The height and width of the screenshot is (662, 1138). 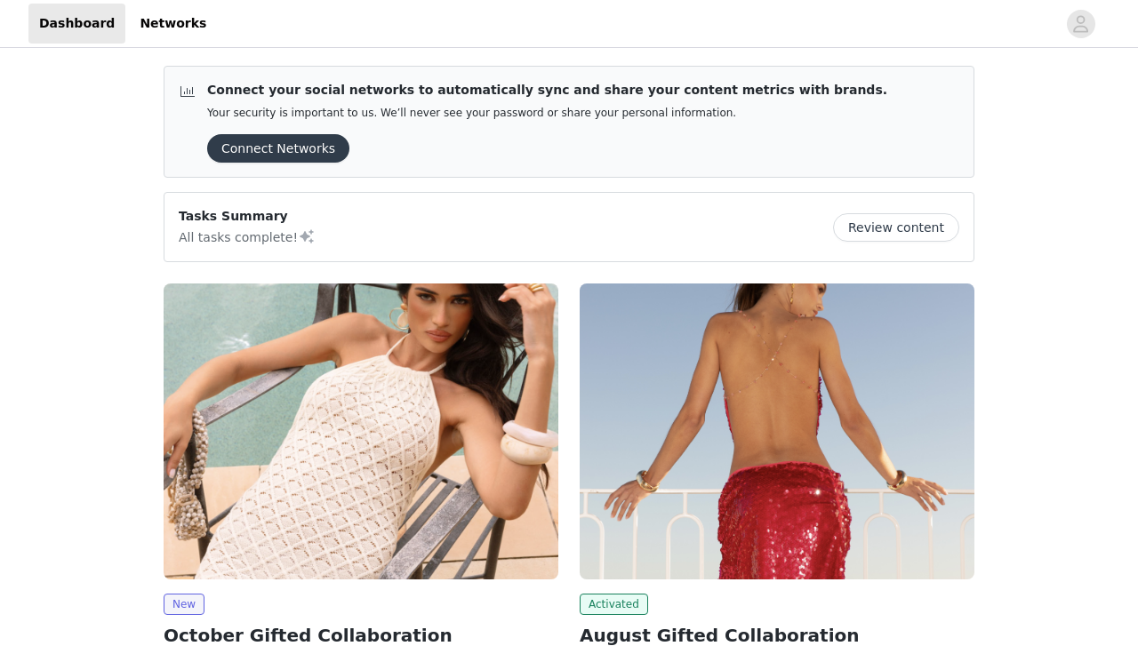 What do you see at coordinates (896, 228) in the screenshot?
I see `button: Review content` at bounding box center [896, 228].